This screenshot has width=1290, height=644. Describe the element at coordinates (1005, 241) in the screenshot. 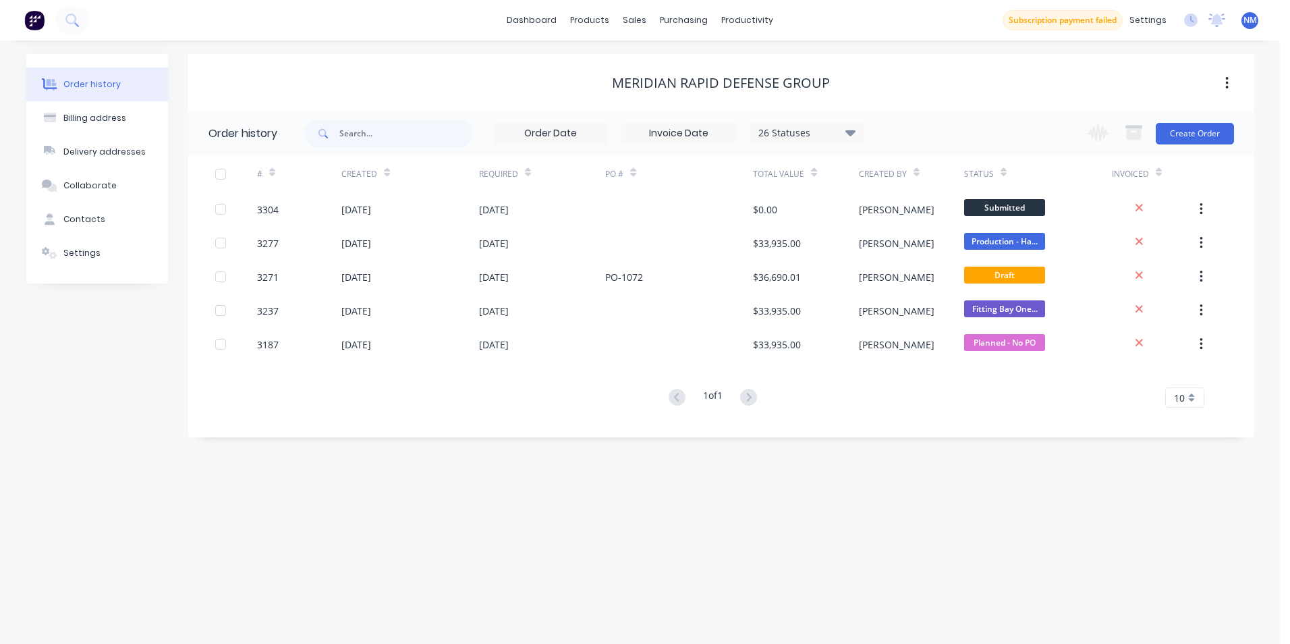

I see `span: Production - Ha...` at that location.